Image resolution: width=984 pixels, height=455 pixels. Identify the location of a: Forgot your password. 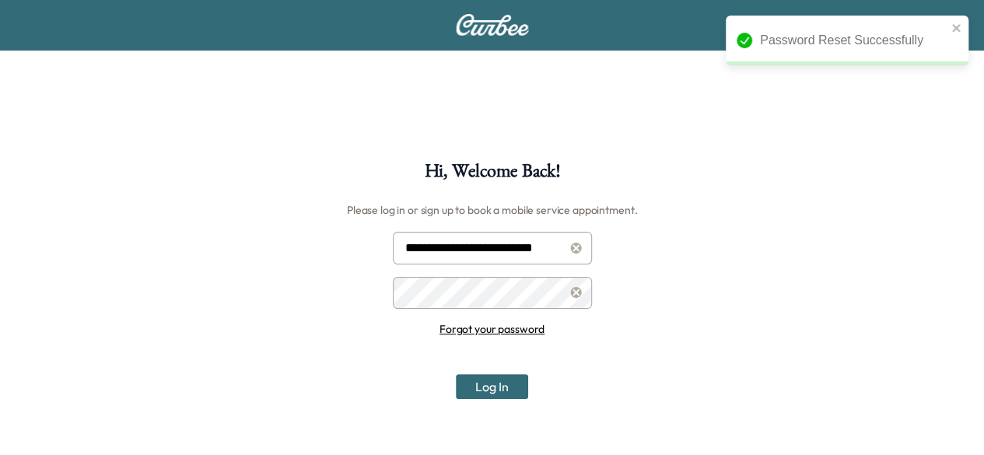
(492, 329).